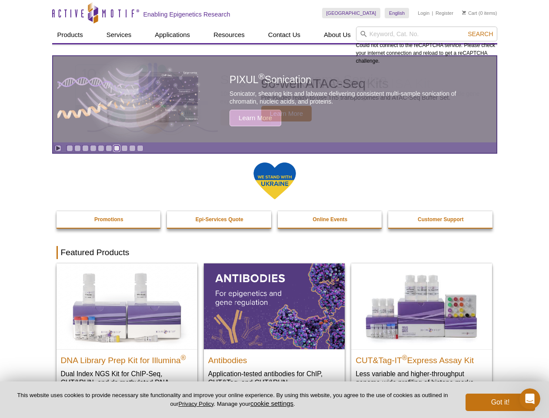  Describe the element at coordinates (119, 35) in the screenshot. I see `a: Services` at that location.